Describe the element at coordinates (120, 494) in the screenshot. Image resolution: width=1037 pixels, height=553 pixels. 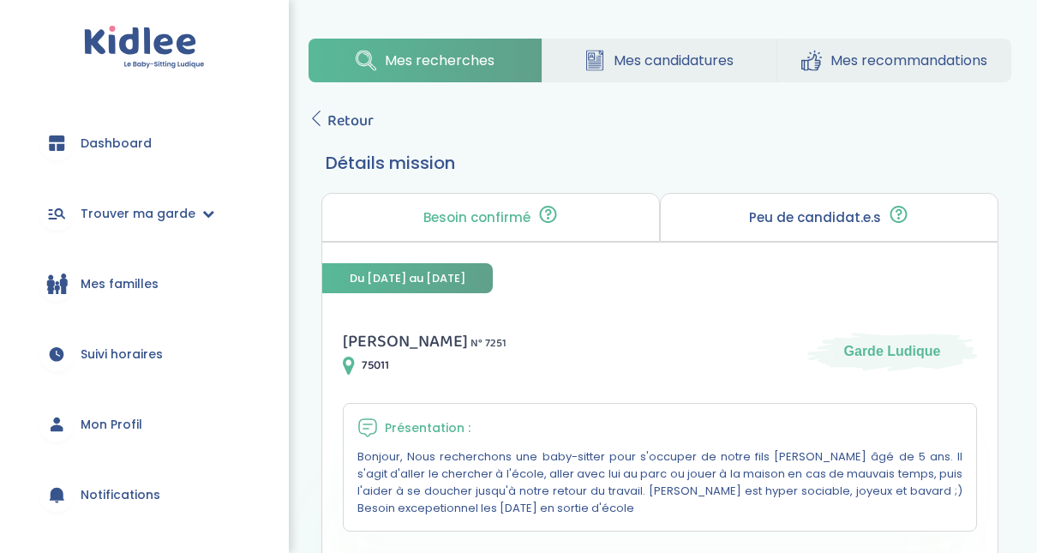
I see `span: Notifications` at that location.